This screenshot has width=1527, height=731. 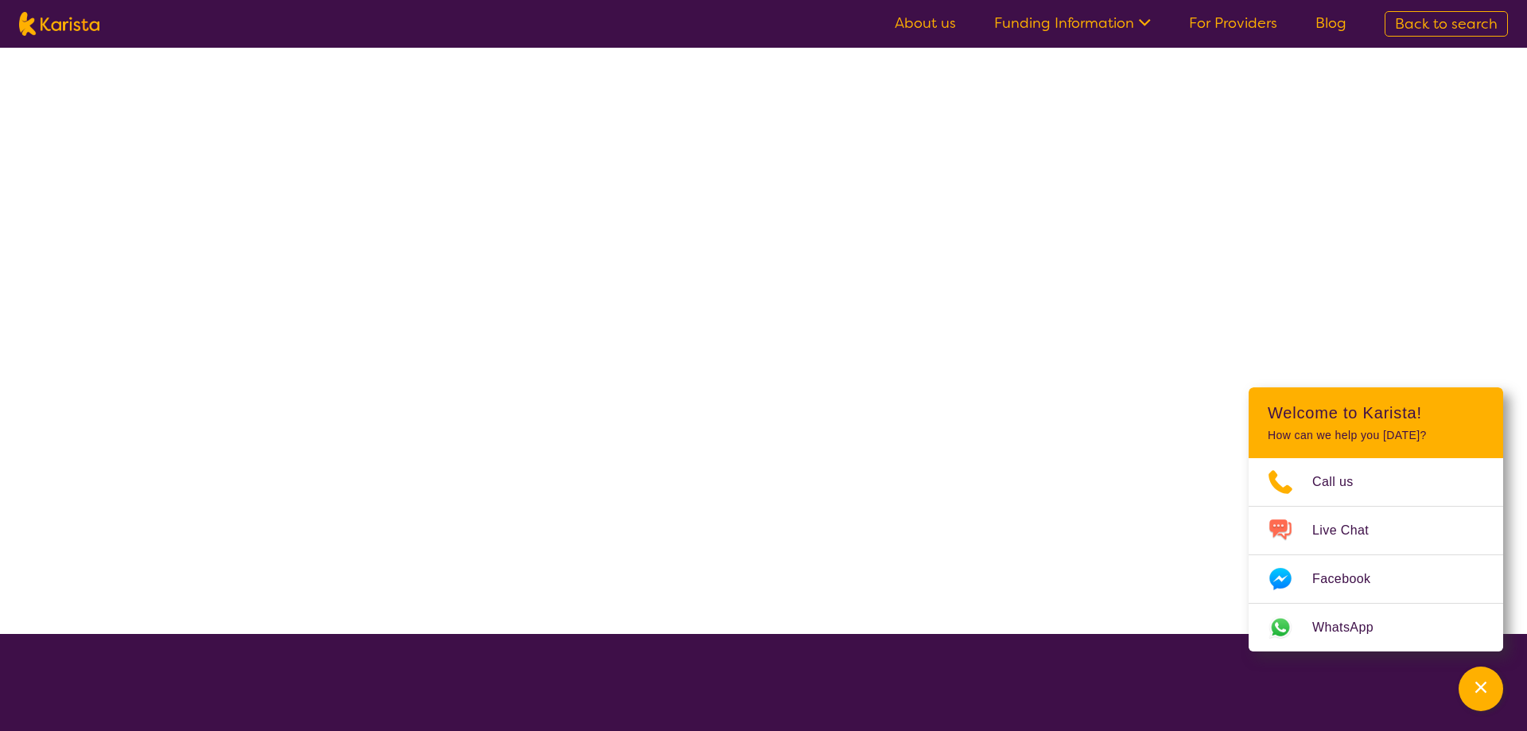 I want to click on a: Web link opens in a new tab., so click(x=1376, y=627).